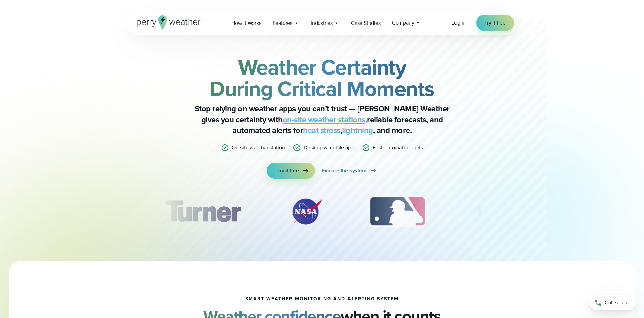  Describe the element at coordinates (398, 148) in the screenshot. I see `p: Fast, automated alerts` at that location.